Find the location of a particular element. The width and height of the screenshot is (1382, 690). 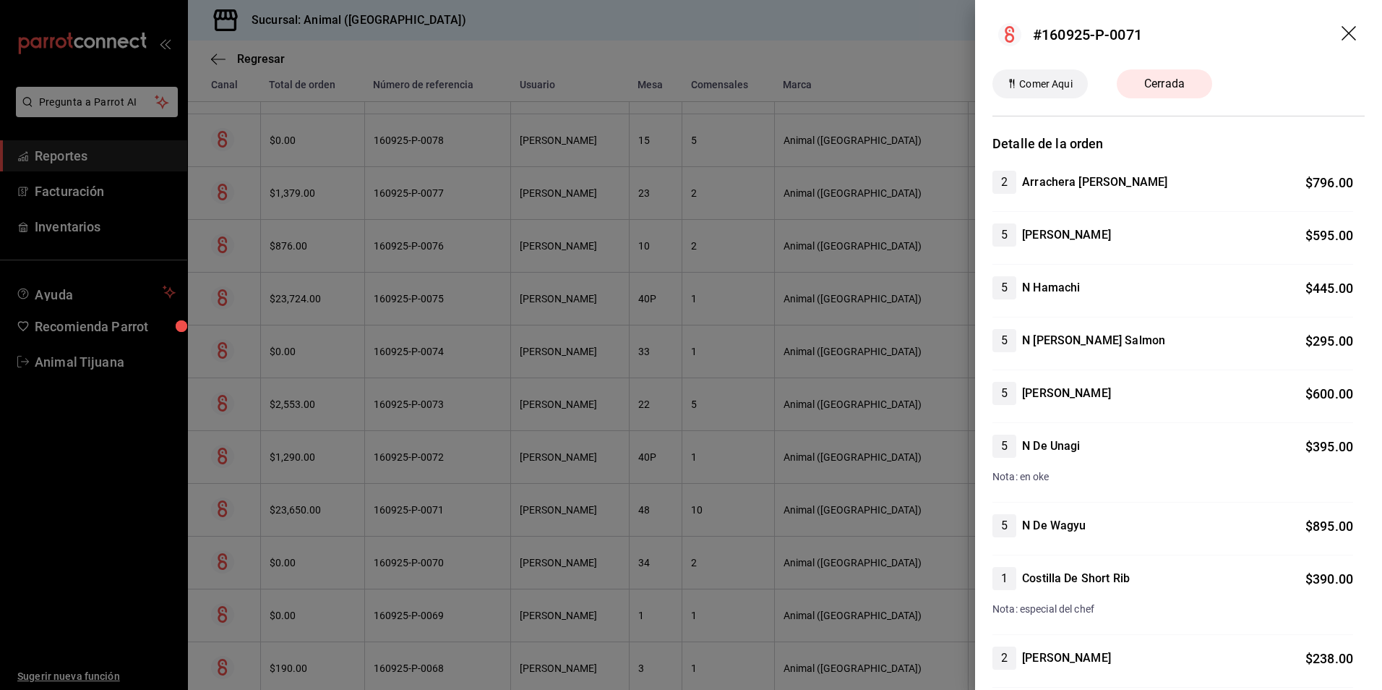

span: $ 390.00 is located at coordinates (1330, 578).